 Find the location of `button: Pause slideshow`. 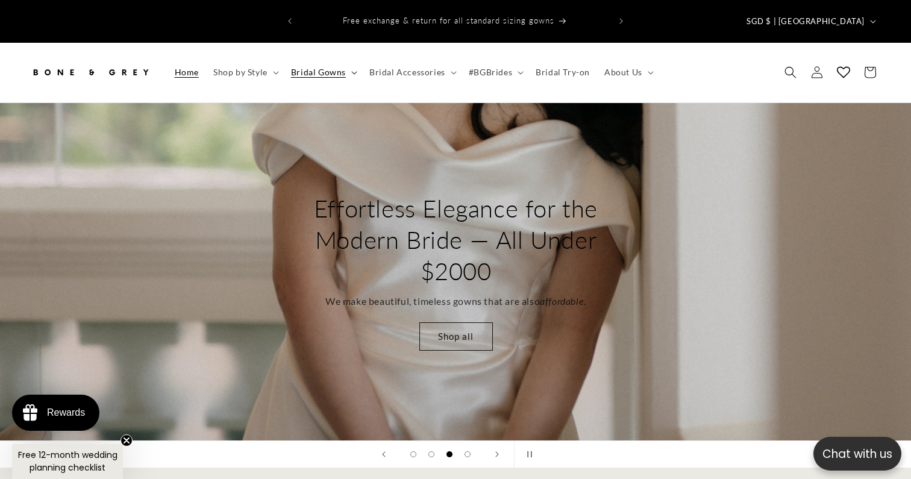

button: Pause slideshow is located at coordinates (527, 454).